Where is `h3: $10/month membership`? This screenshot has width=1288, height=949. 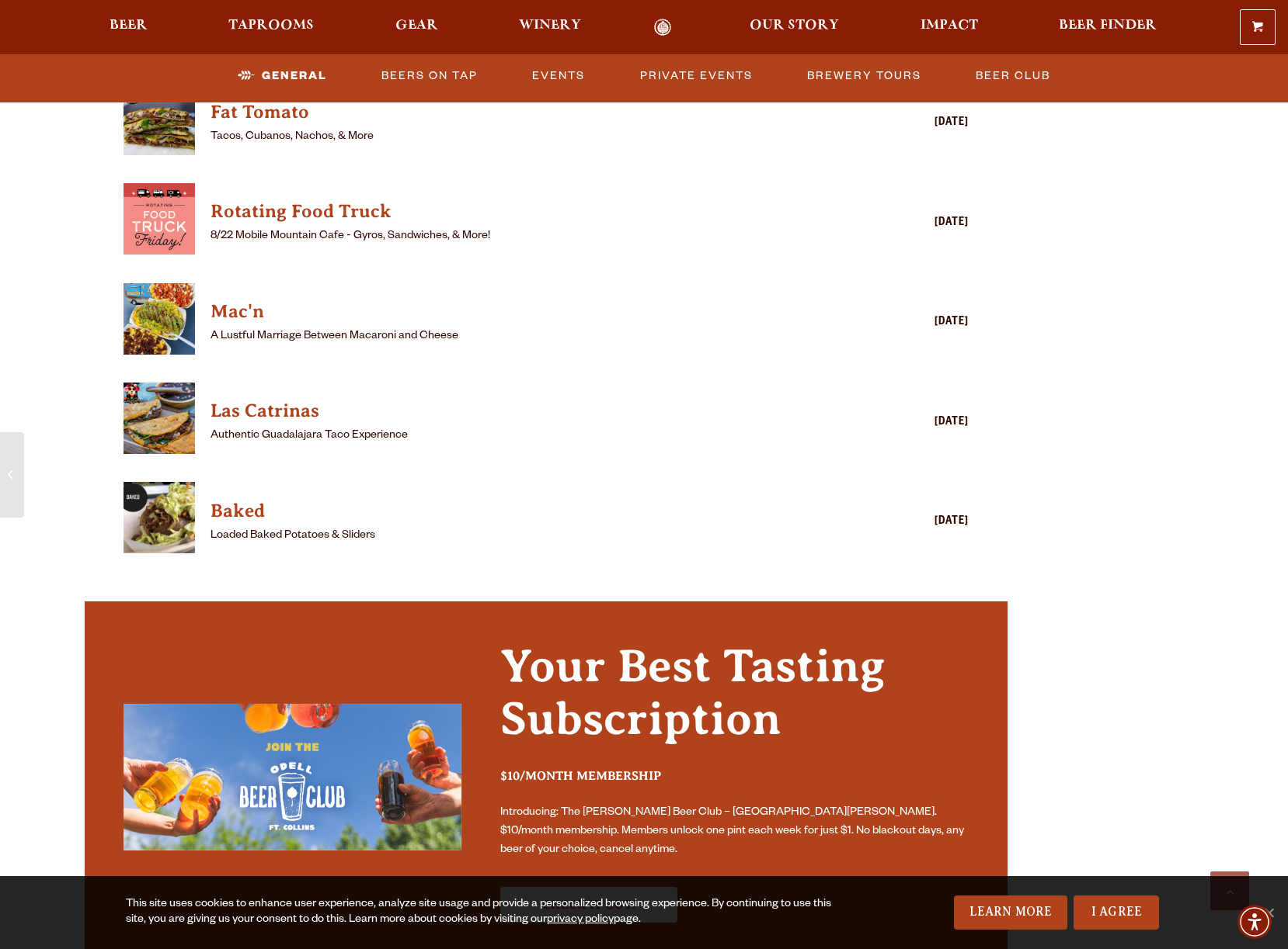 h3: $10/month membership is located at coordinates (733, 782).